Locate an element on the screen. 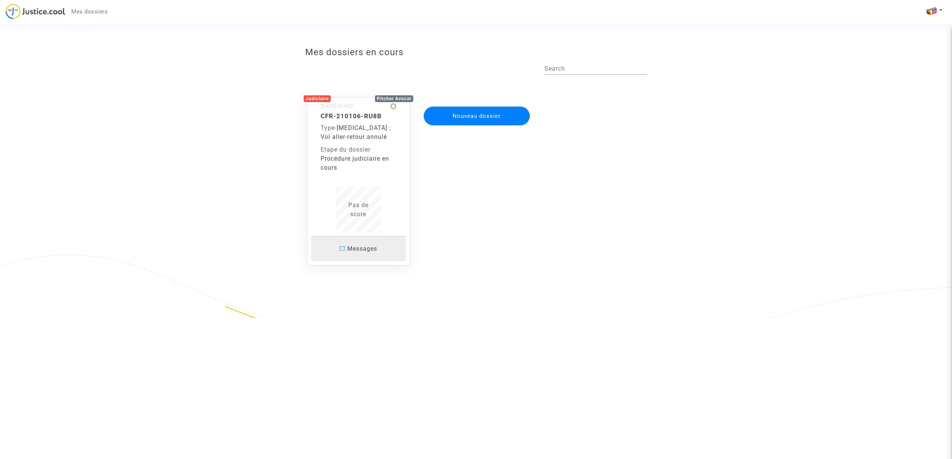 This screenshot has width=952, height=459. h3: Mes dossiers en cours is located at coordinates (476, 52).